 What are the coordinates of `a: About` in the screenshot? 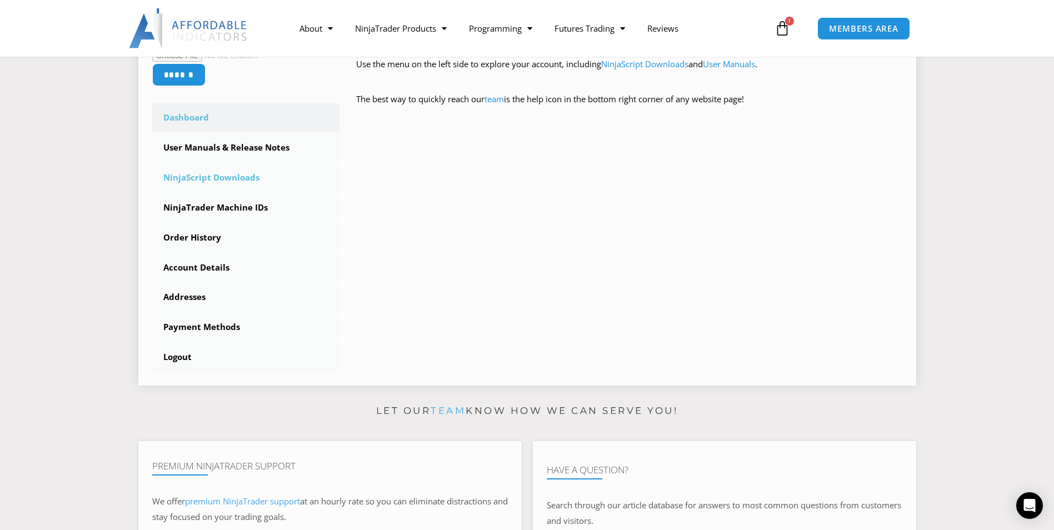 It's located at (316, 28).